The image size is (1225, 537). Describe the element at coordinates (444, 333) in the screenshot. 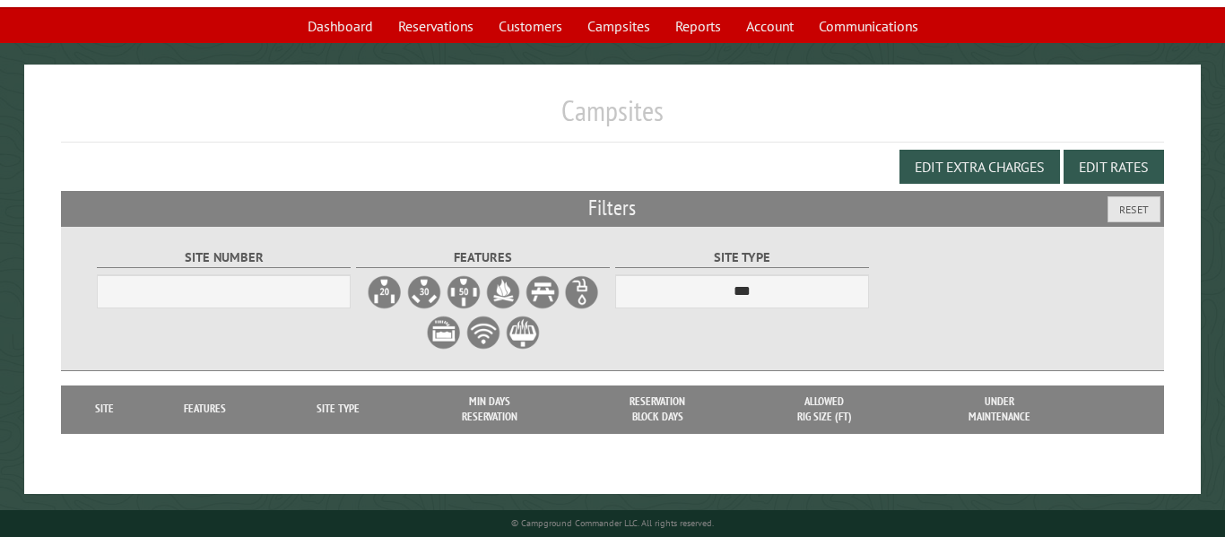

I see `label: Sewer Hookup` at that location.